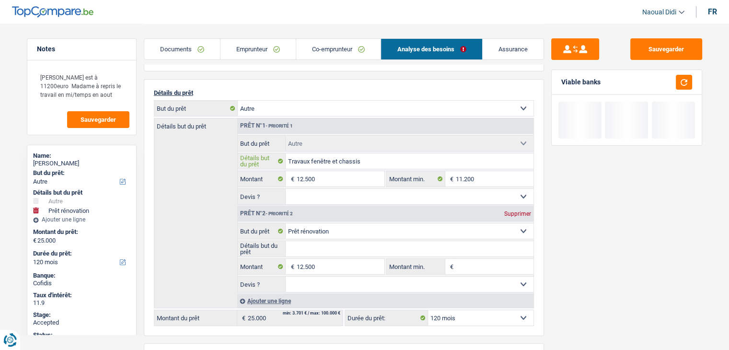 This screenshot has width=729, height=350. Describe the element at coordinates (81, 49) in the screenshot. I see `h5: Notes` at that location.